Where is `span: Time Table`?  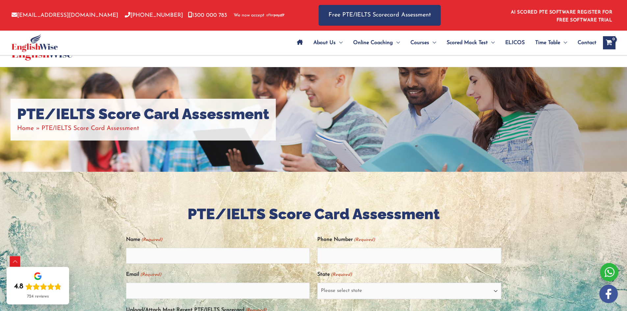
span: Time Table is located at coordinates (548, 43).